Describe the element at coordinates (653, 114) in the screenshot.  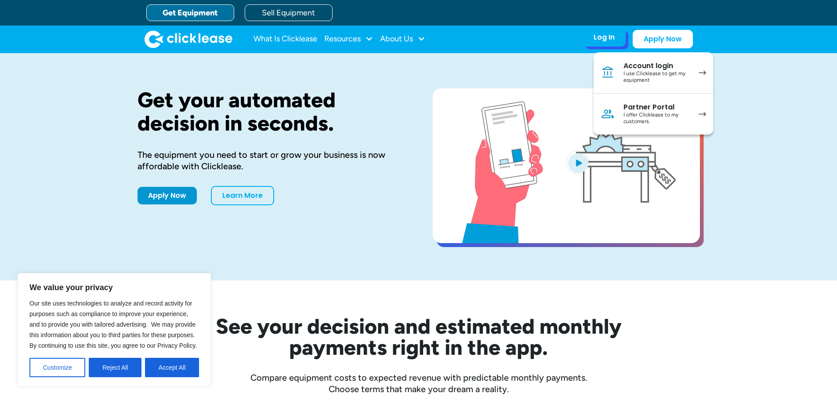
I see `a: Partner PortalI offer Clicklease to my customers.` at that location.